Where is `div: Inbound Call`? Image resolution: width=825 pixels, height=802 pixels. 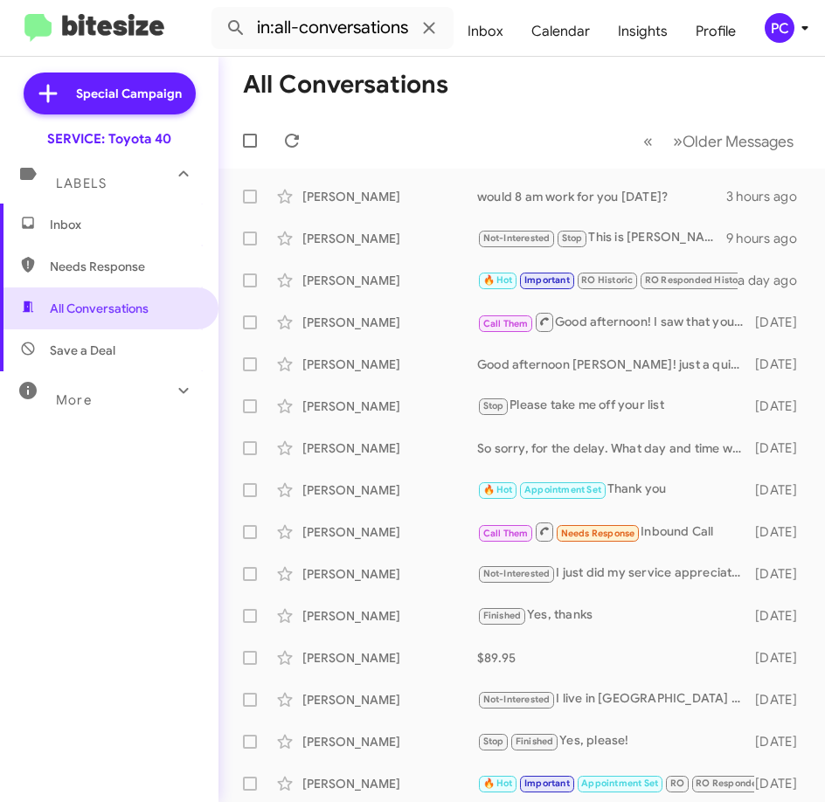
div: Inbound Call is located at coordinates (615, 531).